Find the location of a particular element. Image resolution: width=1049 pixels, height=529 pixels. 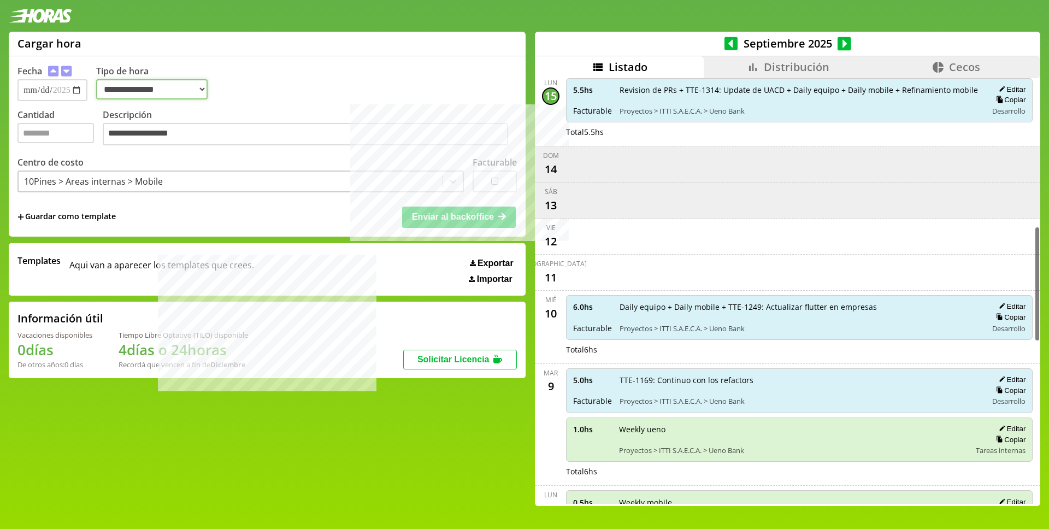

select: Tipo de hora is located at coordinates (152, 89).